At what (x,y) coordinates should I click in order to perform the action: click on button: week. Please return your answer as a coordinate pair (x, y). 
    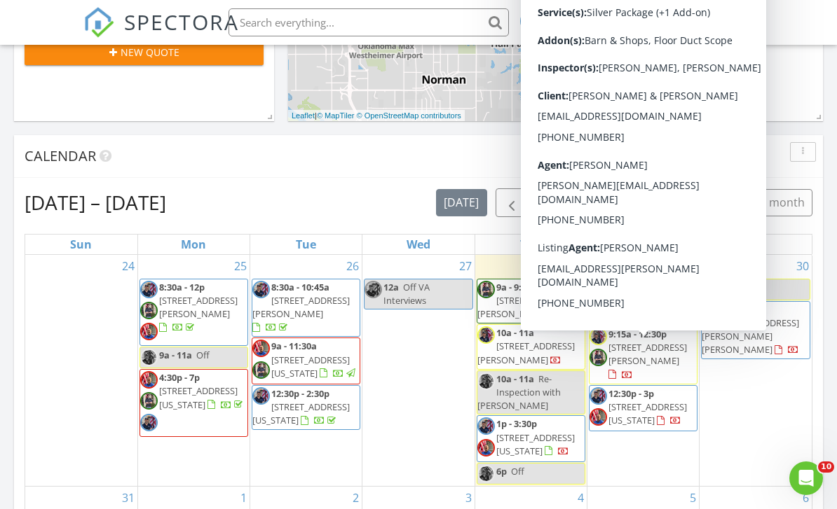
    Looking at the image, I should click on (654, 203).